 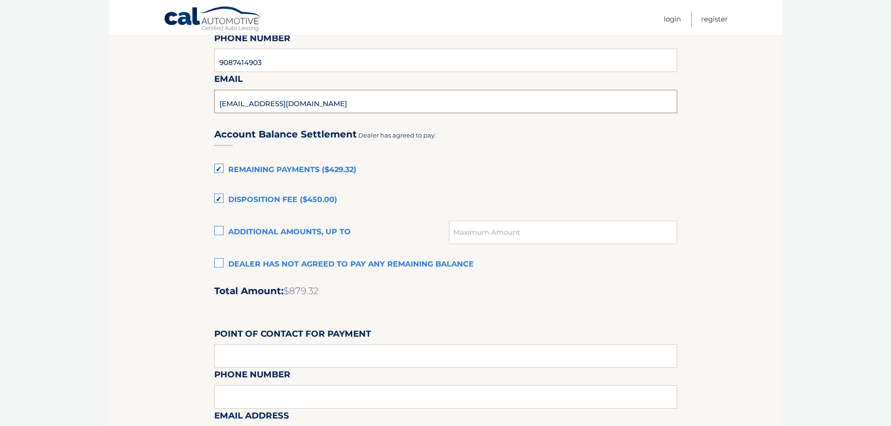 What do you see at coordinates (228, 80) in the screenshot?
I see `label: Email` at bounding box center [228, 80].